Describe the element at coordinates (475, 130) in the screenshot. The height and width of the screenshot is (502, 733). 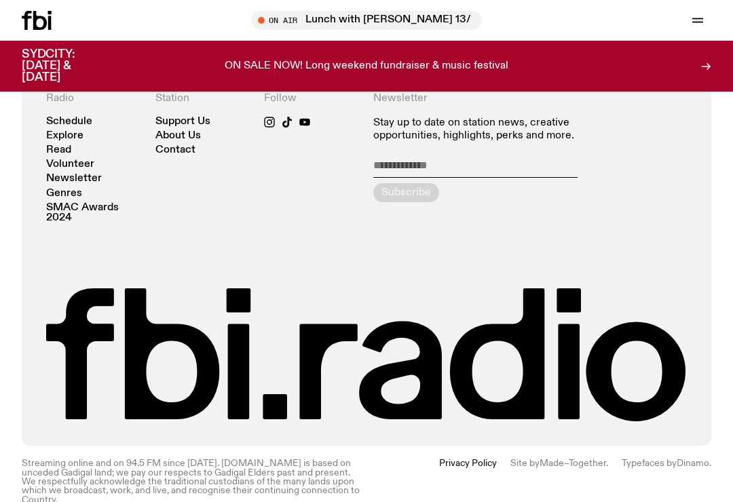
I see `p: Stay up to date on station news, creative opportunities, highlights, perks and more.` at that location.